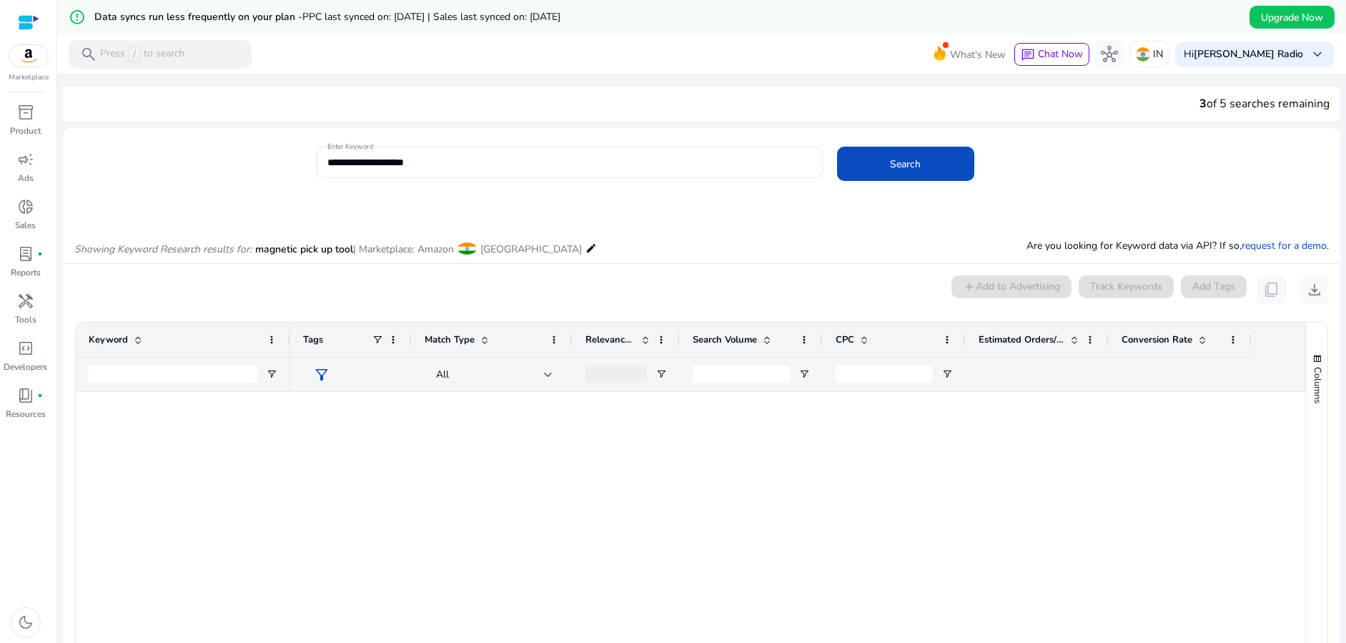 This screenshot has width=1346, height=643. What do you see at coordinates (884, 374) in the screenshot?
I see `input: CPC Filter Input` at bounding box center [884, 374].